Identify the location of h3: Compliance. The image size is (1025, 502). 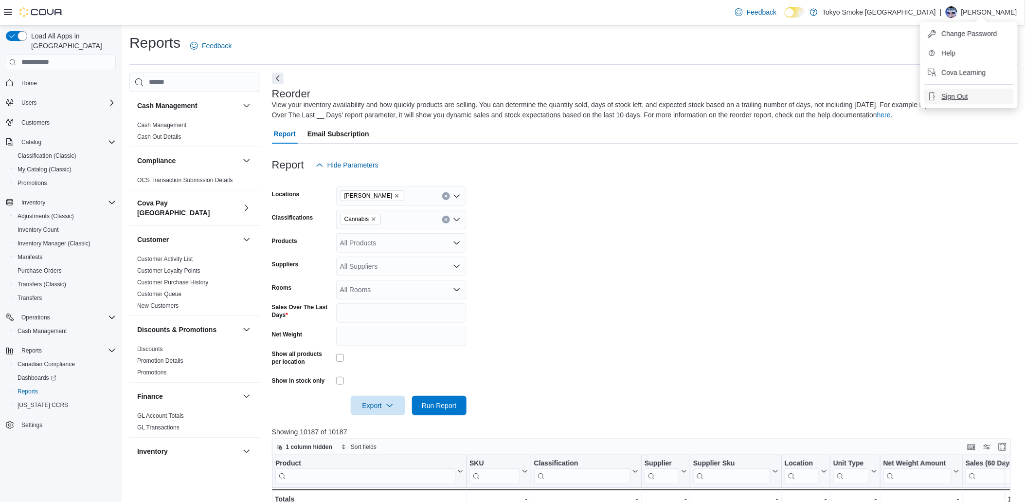
(156, 161).